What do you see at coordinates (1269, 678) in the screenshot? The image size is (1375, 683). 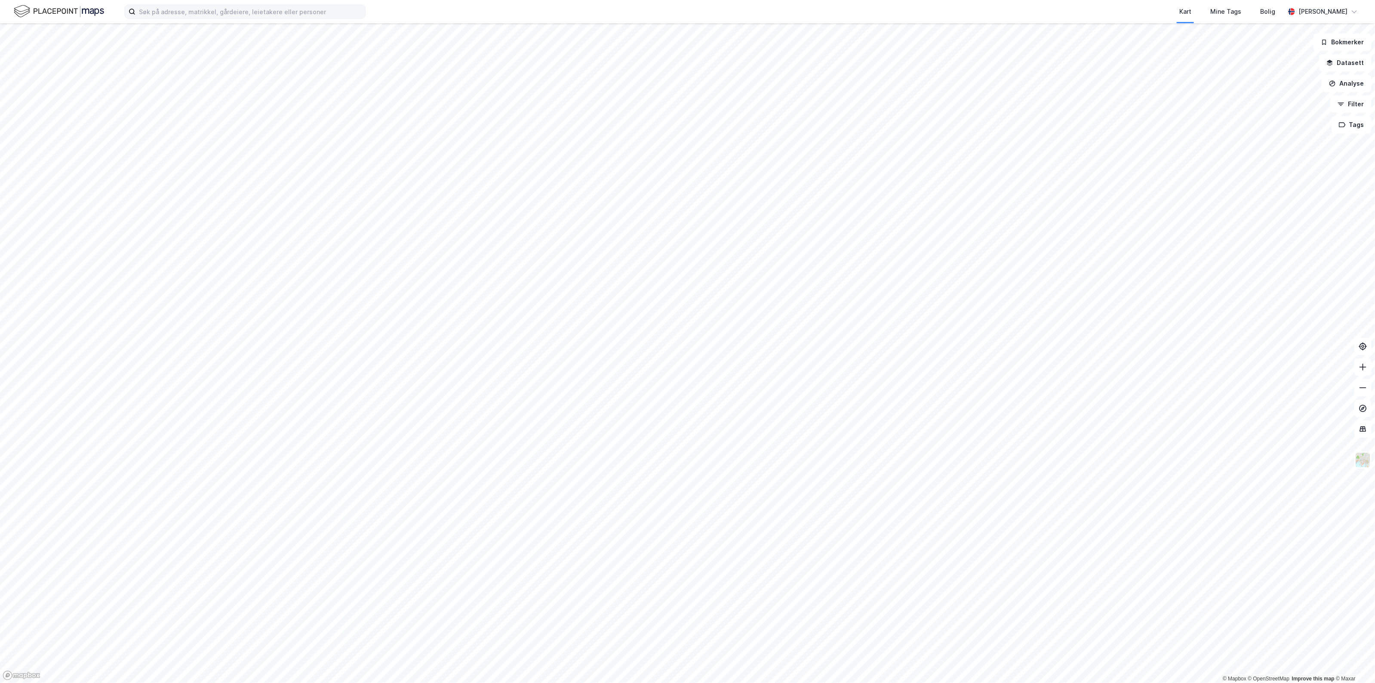 I see `a: OpenStreetMap` at bounding box center [1269, 678].